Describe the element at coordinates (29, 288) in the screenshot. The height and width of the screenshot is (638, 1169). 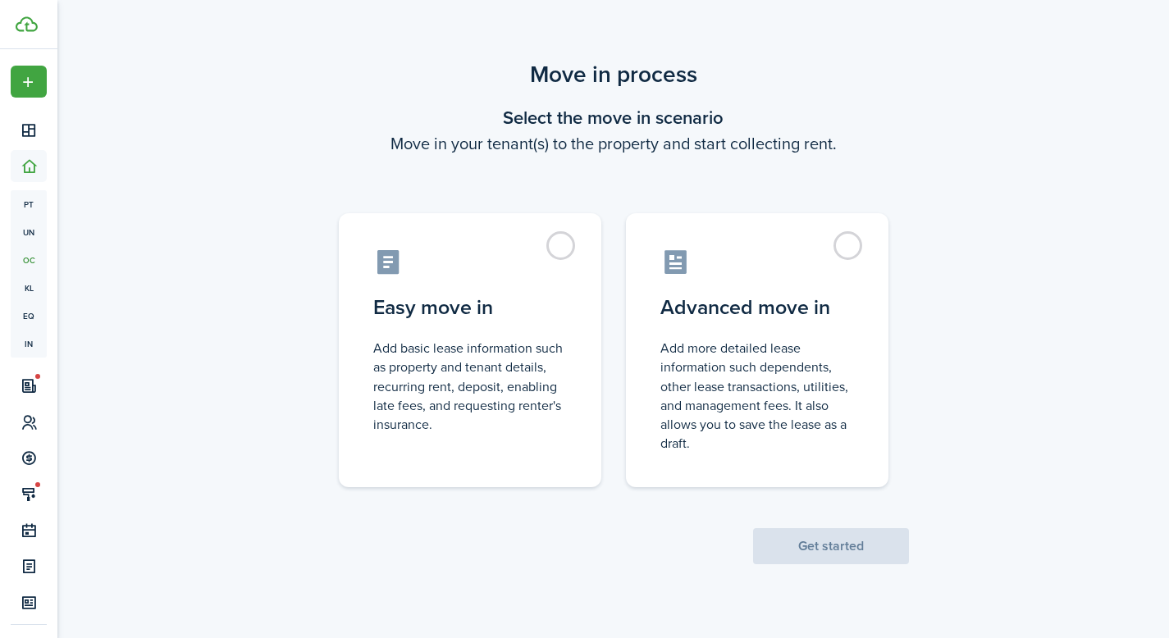
I see `a: kl` at that location.